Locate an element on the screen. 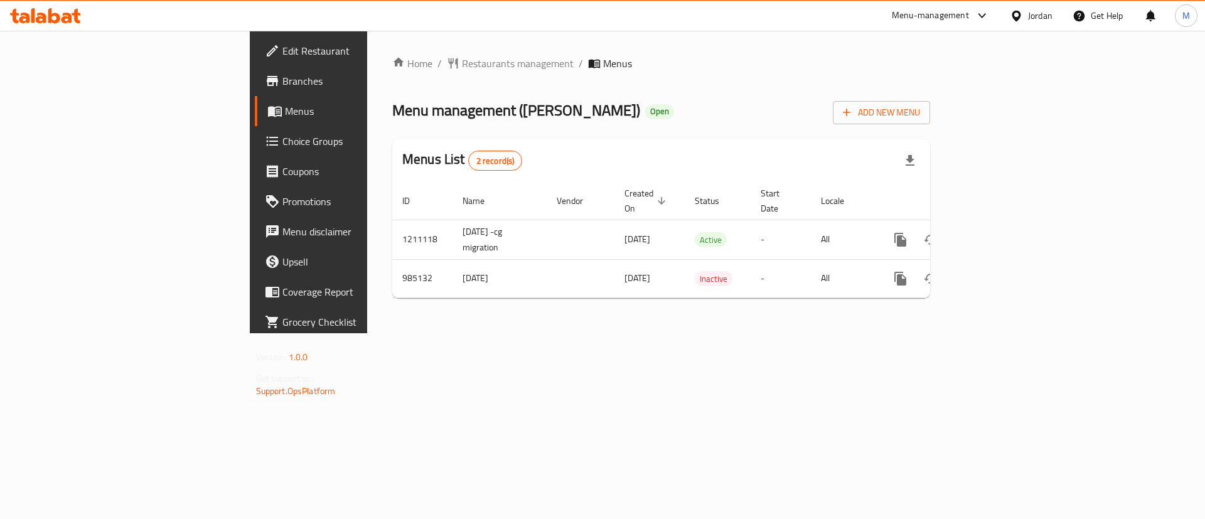  span: Upsell is located at coordinates (362, 262).